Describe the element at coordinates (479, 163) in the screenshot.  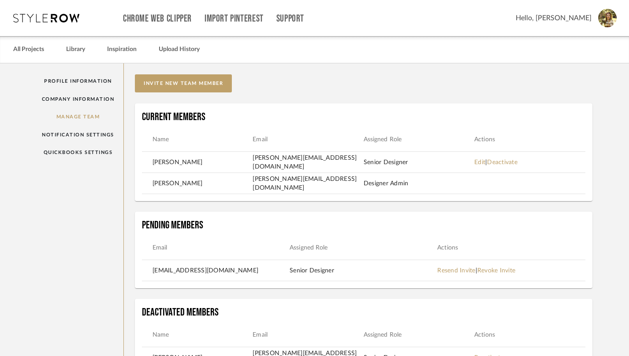
I see `a: Edit` at that location.